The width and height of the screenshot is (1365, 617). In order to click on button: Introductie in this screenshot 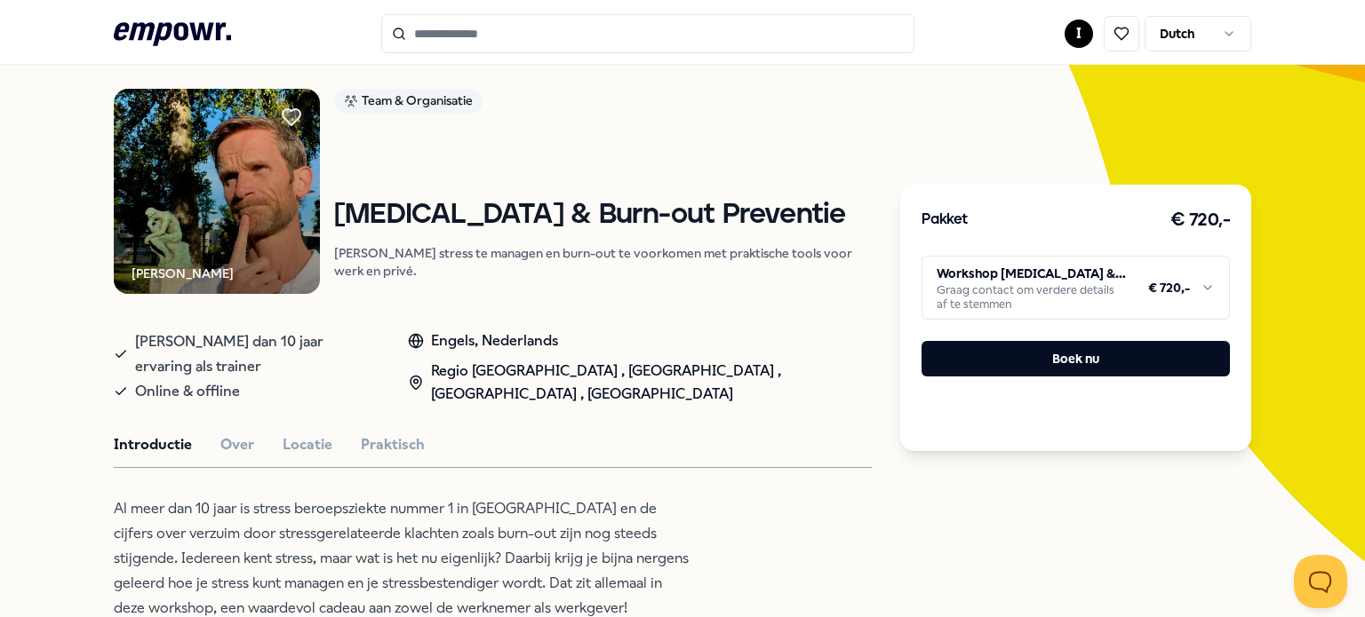, I will do `click(153, 445)`.